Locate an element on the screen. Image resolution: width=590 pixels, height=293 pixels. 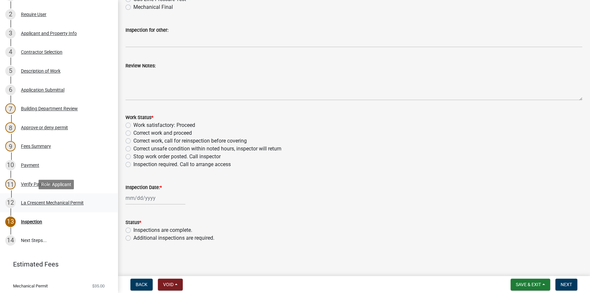
button: Back is located at coordinates (142, 284).